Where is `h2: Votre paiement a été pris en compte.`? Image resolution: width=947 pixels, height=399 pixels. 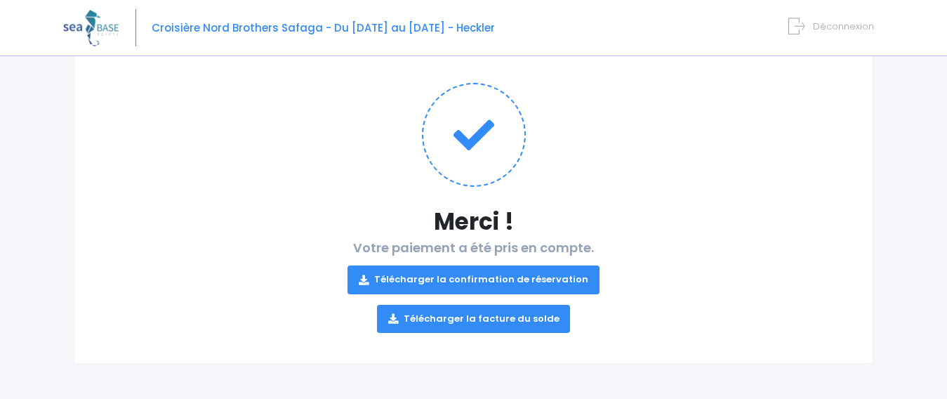
h2: Votre paiement a été pris en compte. is located at coordinates (473, 286).